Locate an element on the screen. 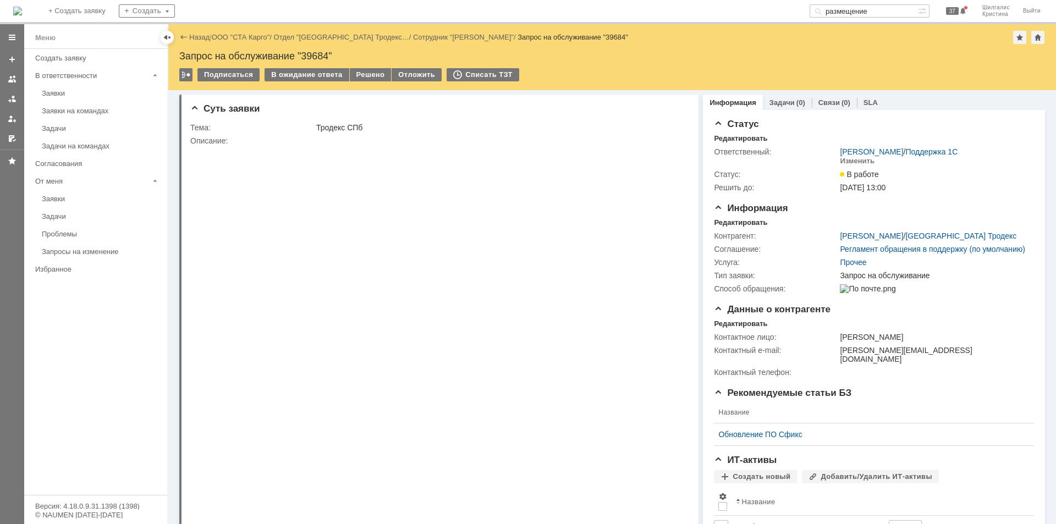  a: Информация is located at coordinates (733, 102).